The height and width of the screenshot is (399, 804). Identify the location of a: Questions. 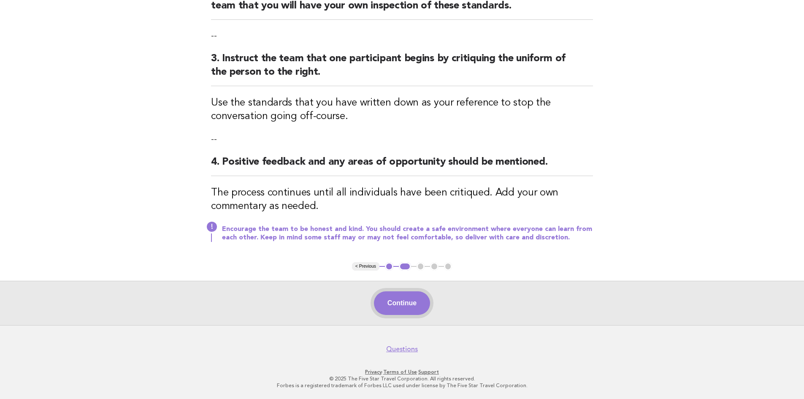
(402, 349).